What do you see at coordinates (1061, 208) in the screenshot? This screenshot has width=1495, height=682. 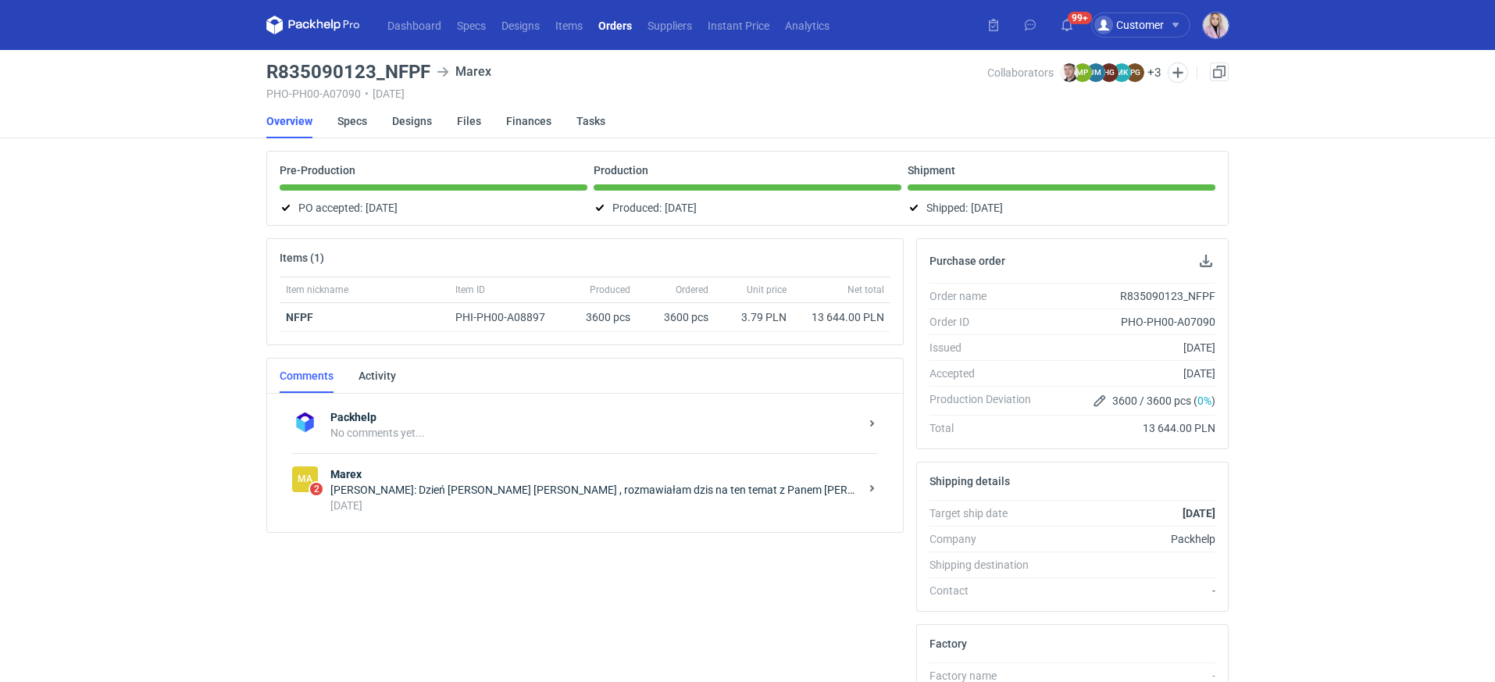 I see `div: Shipped:` at bounding box center [1061, 208].